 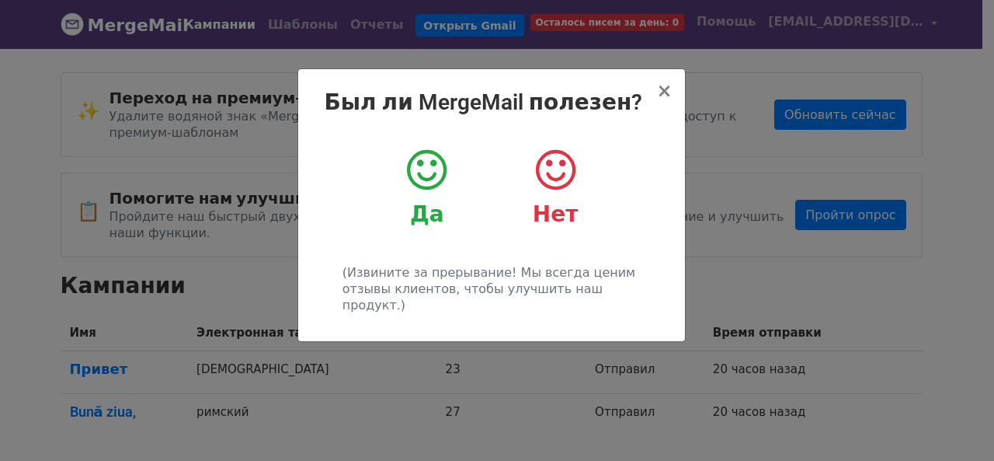 I want to click on button: Закрывать, so click(x=664, y=91).